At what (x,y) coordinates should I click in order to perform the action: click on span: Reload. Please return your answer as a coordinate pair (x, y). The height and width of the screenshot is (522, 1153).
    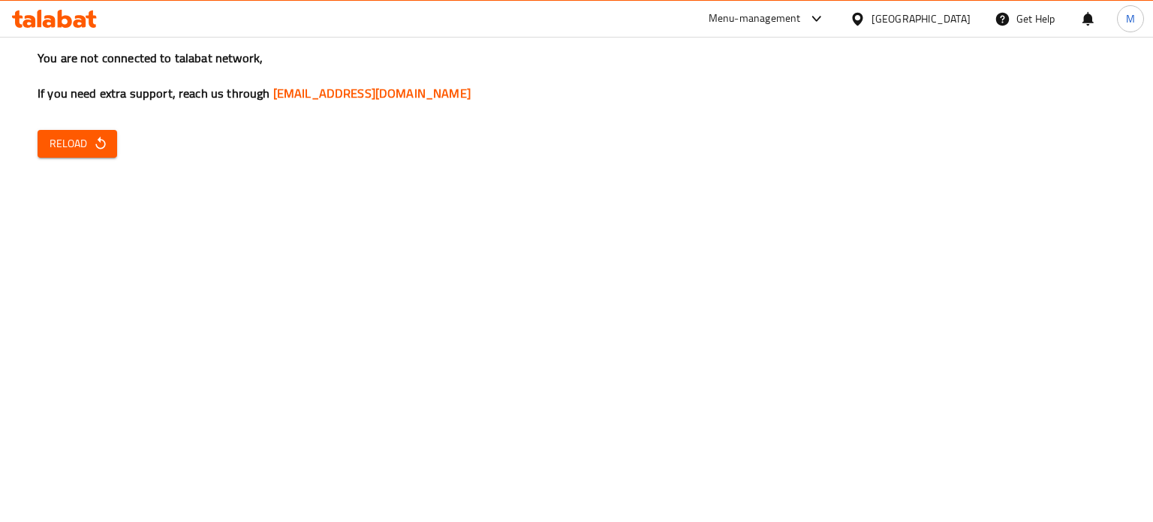
    Looking at the image, I should click on (77, 143).